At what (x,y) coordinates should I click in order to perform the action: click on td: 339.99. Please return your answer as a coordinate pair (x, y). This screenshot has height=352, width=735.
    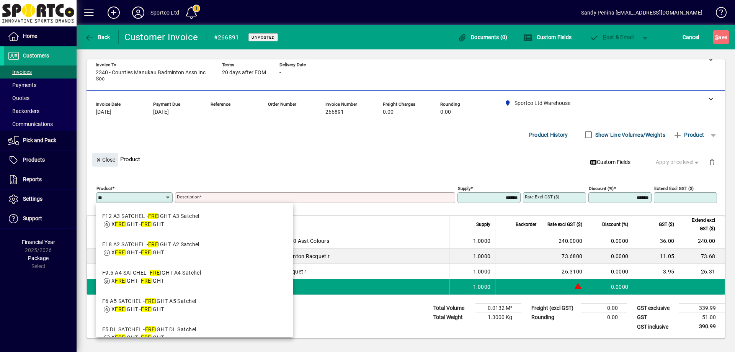
    Looking at the image, I should click on (702, 308).